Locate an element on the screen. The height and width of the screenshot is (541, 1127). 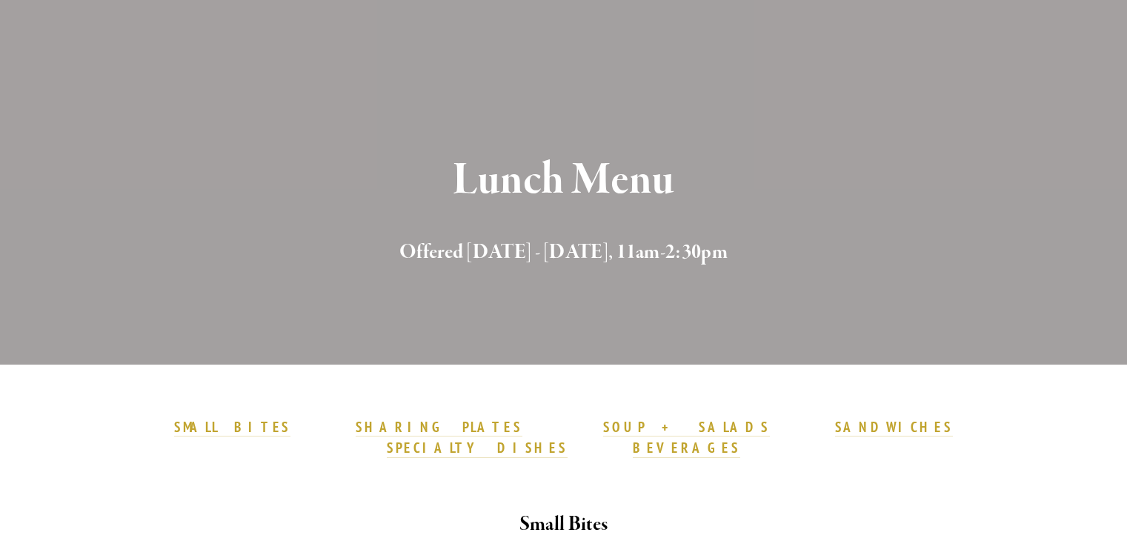
strong: SMALL BITES is located at coordinates (232, 427).